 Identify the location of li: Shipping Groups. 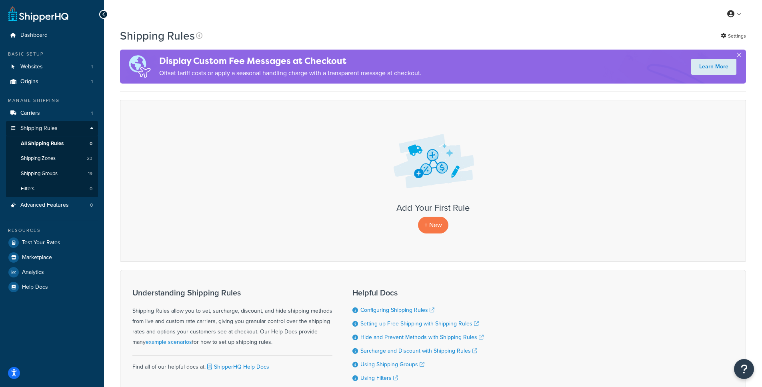
(52, 174).